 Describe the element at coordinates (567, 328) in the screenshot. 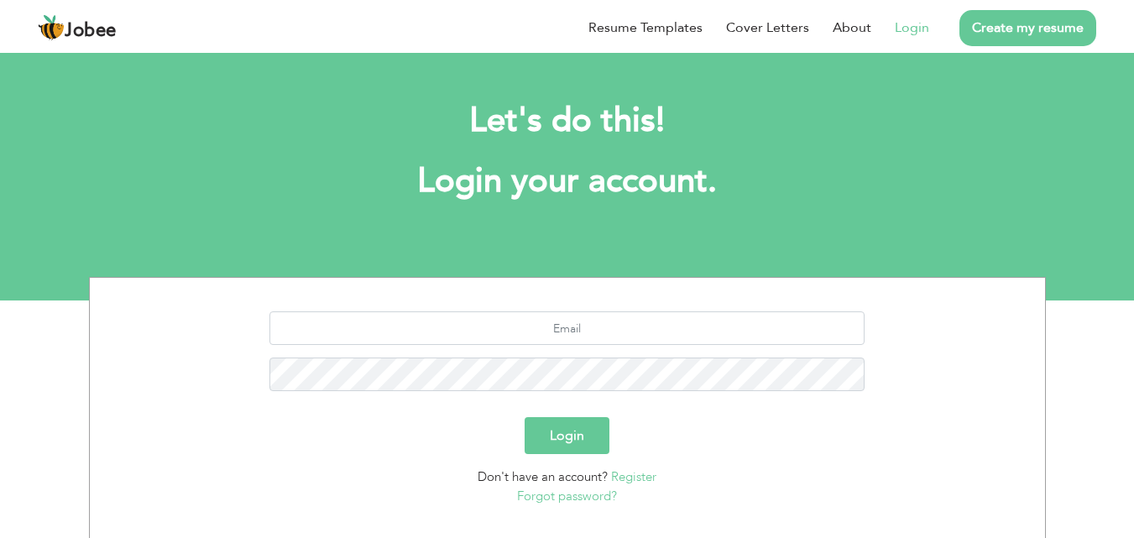

I see `input: Email` at that location.